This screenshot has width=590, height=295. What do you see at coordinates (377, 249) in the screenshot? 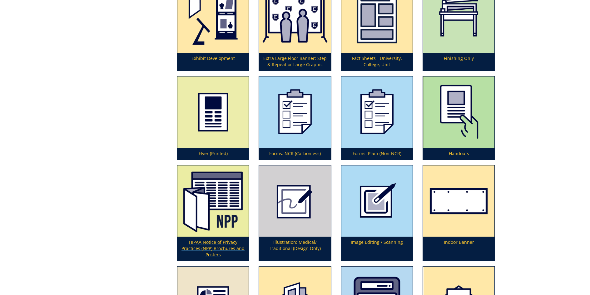
I see `p: Image Editing / Scanning` at bounding box center [377, 249].